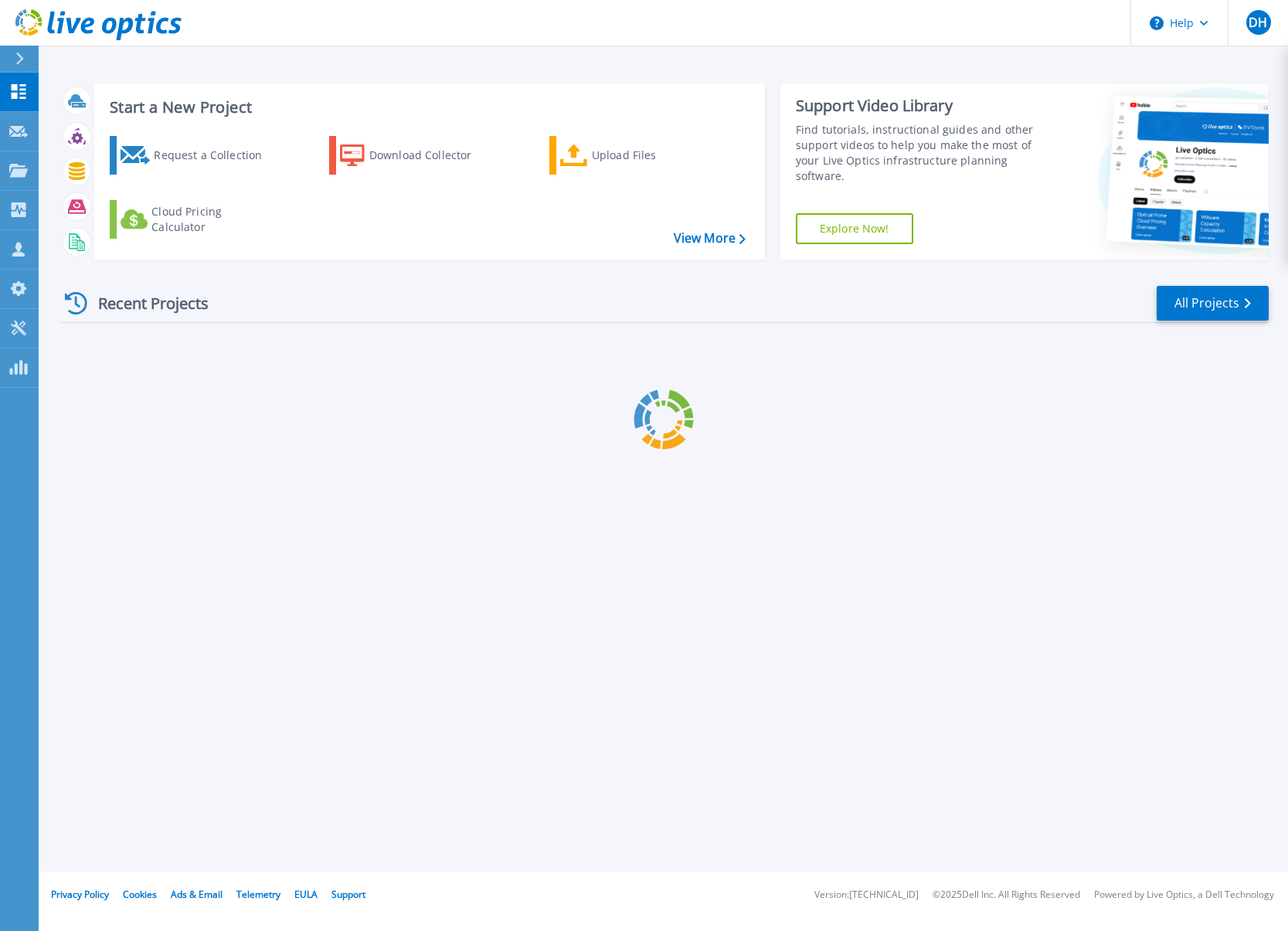 The height and width of the screenshot is (931, 1288). I want to click on a: Privacy Policy, so click(79, 894).